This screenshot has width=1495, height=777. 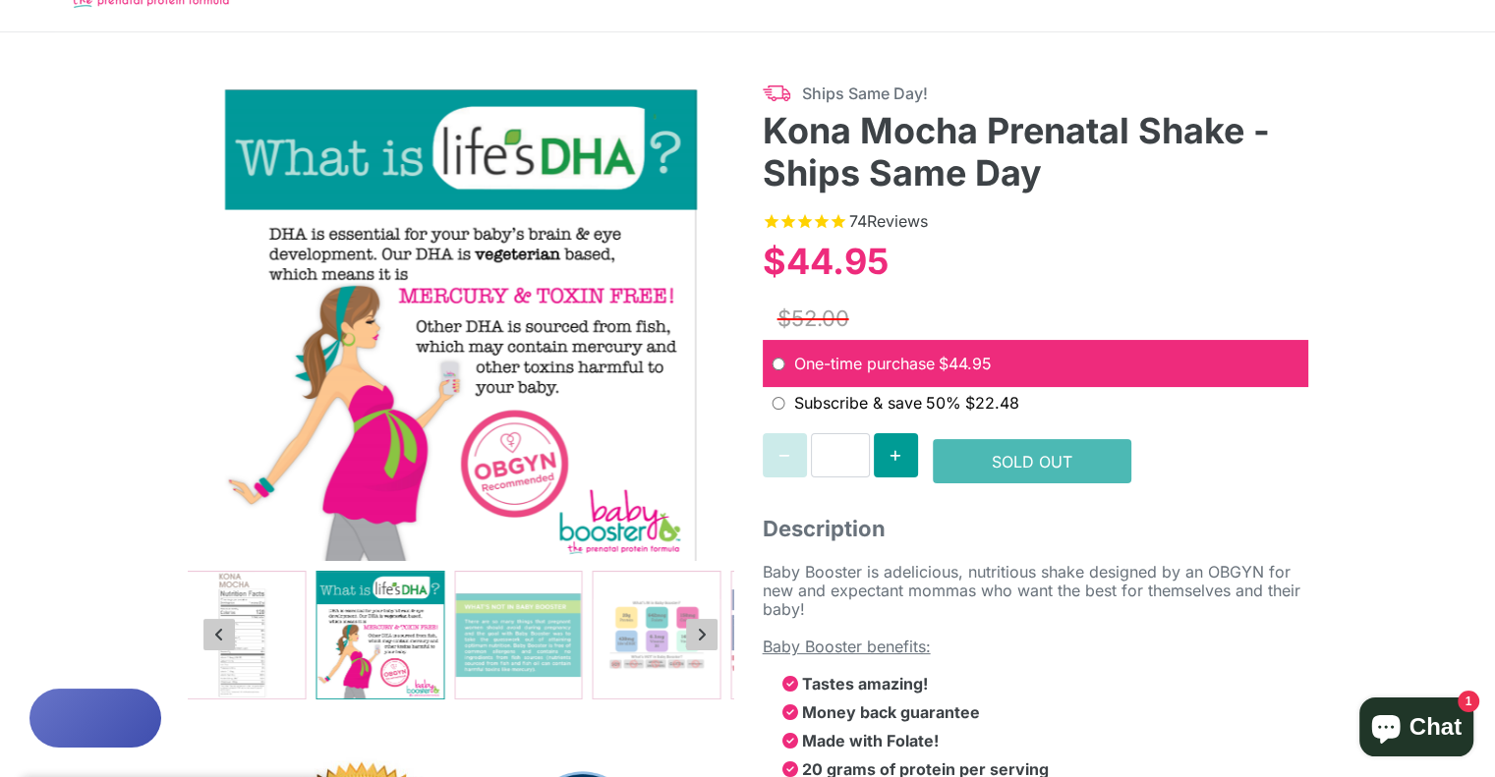 What do you see at coordinates (865, 684) in the screenshot?
I see `strong: Tastes amazing!` at bounding box center [865, 684].